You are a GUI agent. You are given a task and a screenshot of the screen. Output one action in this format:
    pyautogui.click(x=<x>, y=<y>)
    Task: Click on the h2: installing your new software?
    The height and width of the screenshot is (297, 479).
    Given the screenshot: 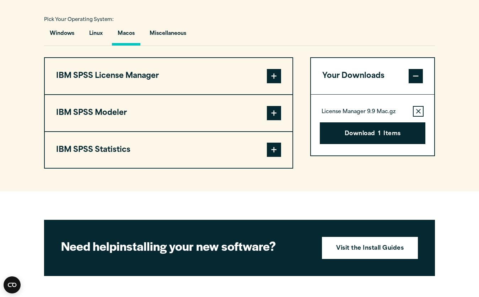 What is the action you would take?
    pyautogui.click(x=185, y=245)
    